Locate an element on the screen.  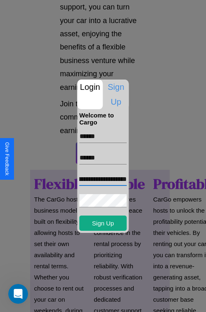
button: Sign Up is located at coordinates (103, 223).